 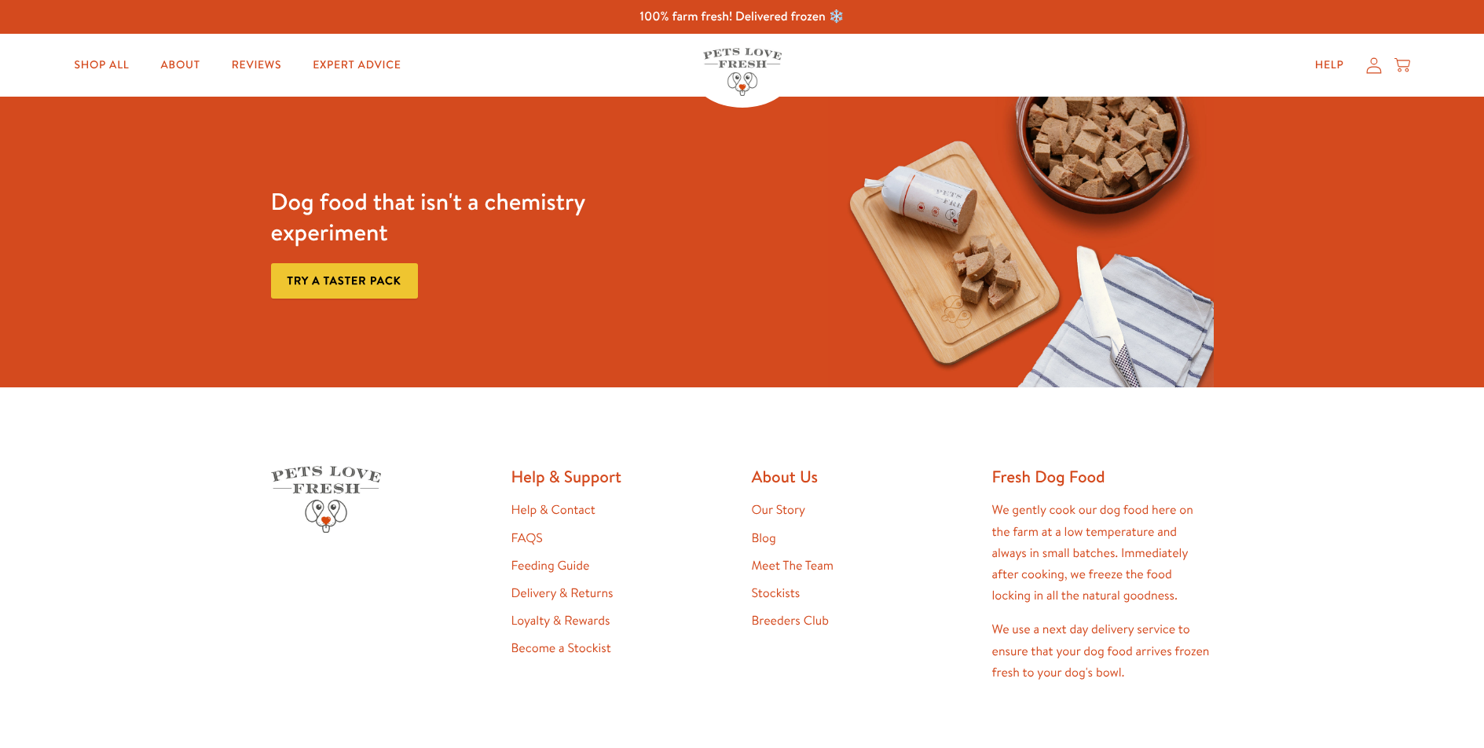 What do you see at coordinates (464, 217) in the screenshot?
I see `h3: Dog food that isn't a chemistry experiment` at bounding box center [464, 217].